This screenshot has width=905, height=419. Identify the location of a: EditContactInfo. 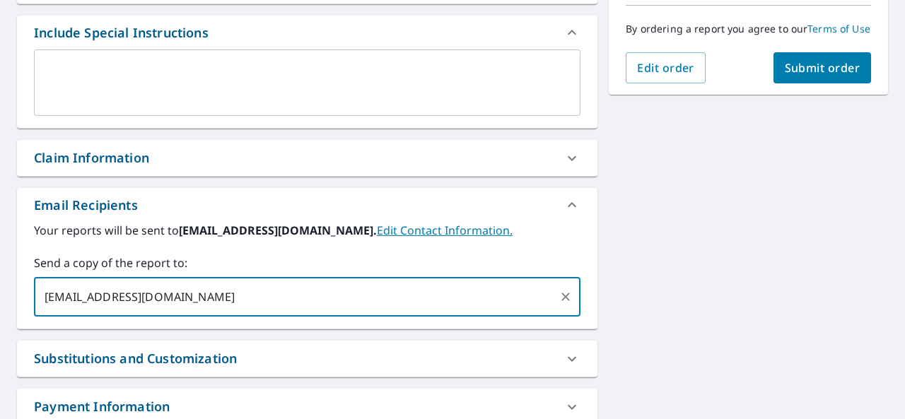
(445, 230).